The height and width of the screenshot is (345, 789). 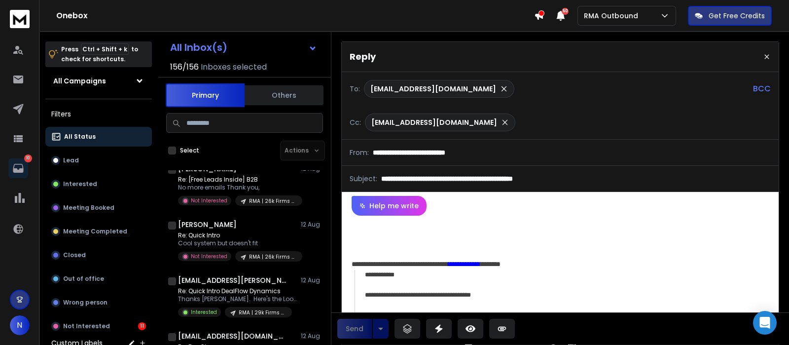 I want to click on a: 10, so click(x=18, y=168).